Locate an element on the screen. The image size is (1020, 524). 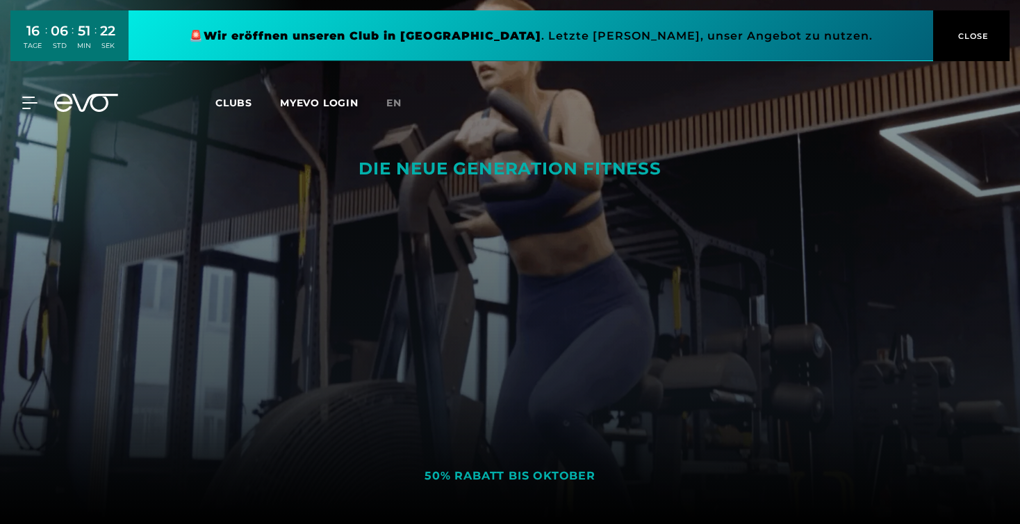
div: 06 is located at coordinates (59, 31).